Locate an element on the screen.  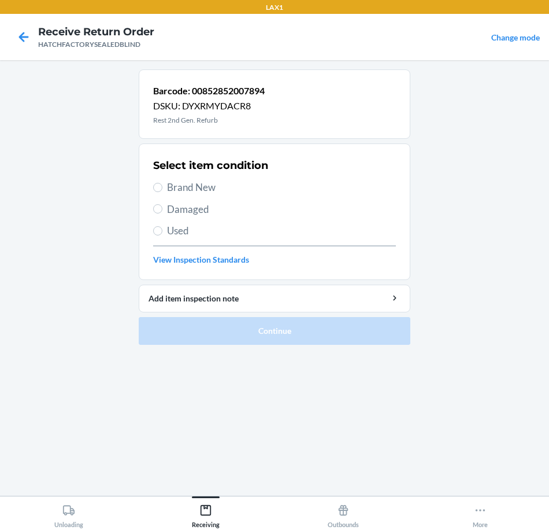
button: Receiving is located at coordinates (206, 512).